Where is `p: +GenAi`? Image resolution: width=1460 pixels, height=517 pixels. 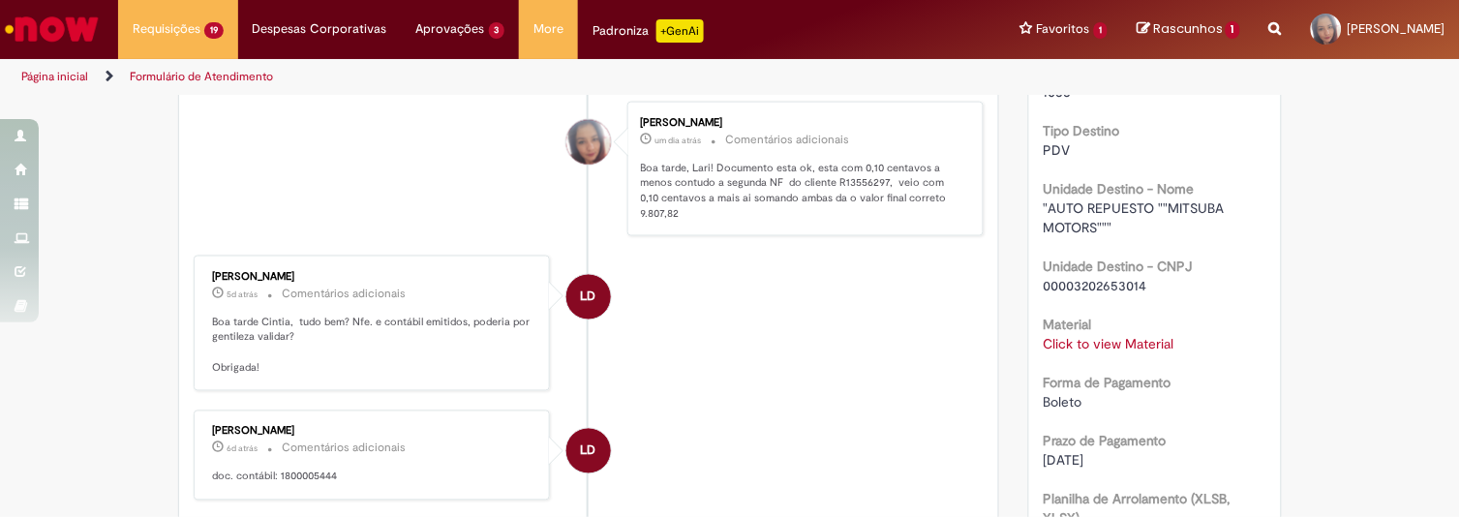
p: +GenAi is located at coordinates (680, 31).